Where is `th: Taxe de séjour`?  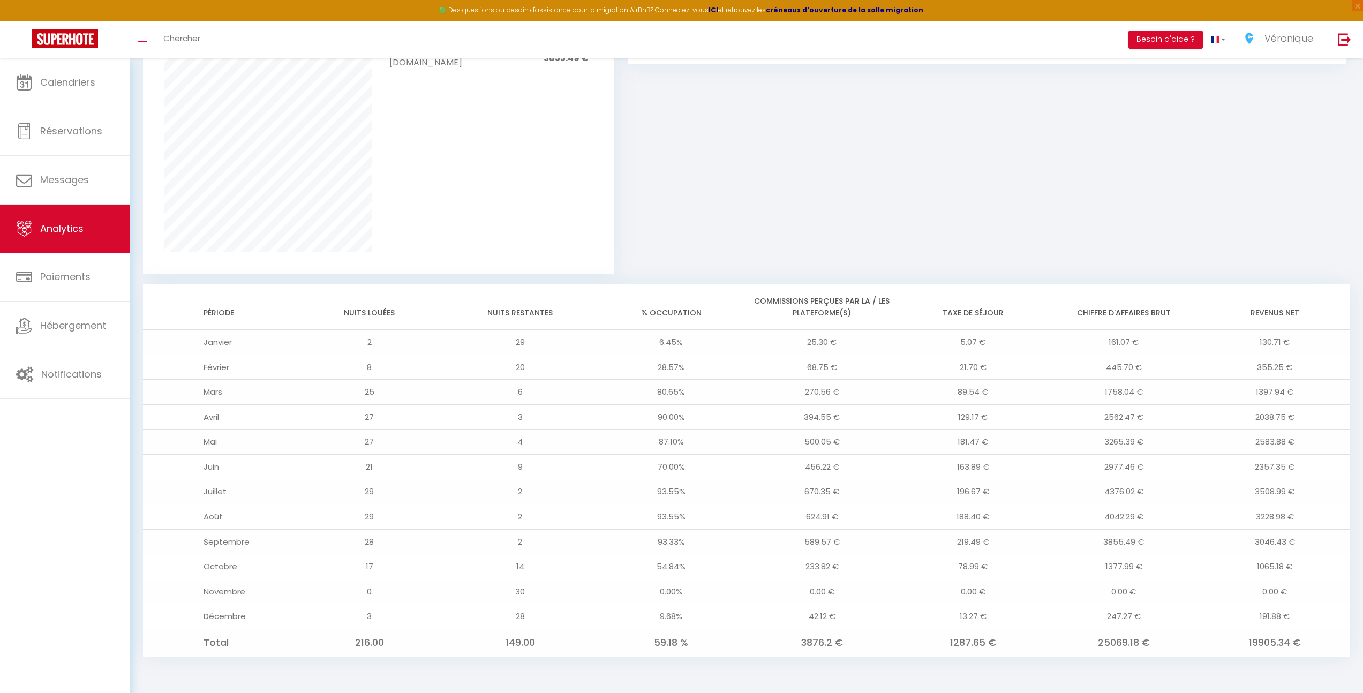 th: Taxe de séjour is located at coordinates (973, 307).